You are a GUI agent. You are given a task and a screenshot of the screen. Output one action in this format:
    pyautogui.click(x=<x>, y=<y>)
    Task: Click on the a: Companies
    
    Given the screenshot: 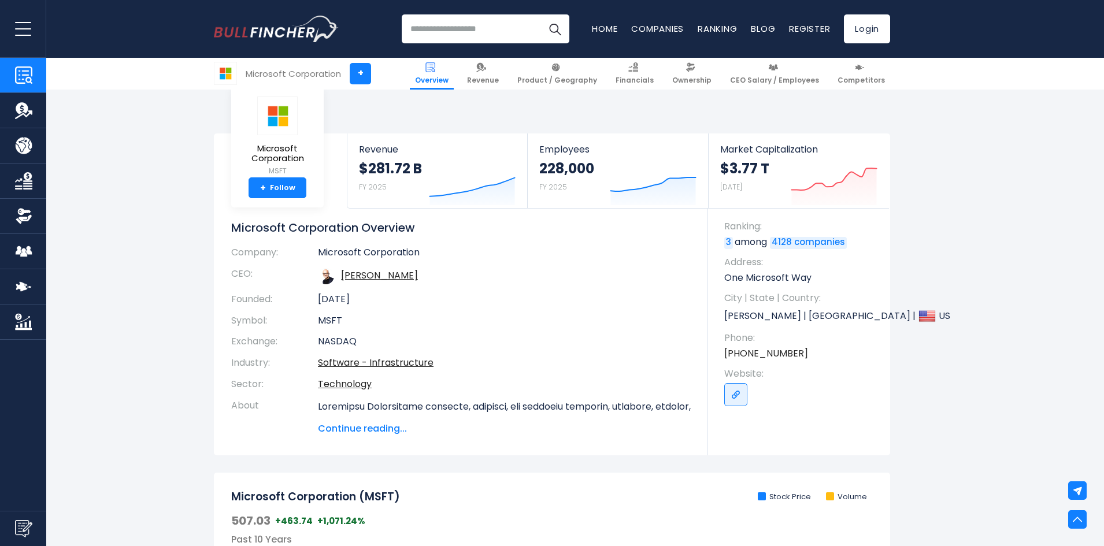 What is the action you would take?
    pyautogui.click(x=657, y=28)
    